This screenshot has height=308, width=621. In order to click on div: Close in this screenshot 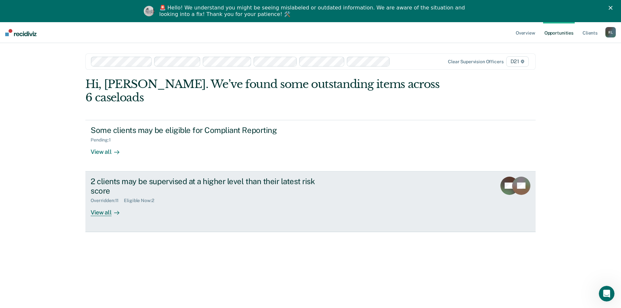, I will do `click(612, 8)`.